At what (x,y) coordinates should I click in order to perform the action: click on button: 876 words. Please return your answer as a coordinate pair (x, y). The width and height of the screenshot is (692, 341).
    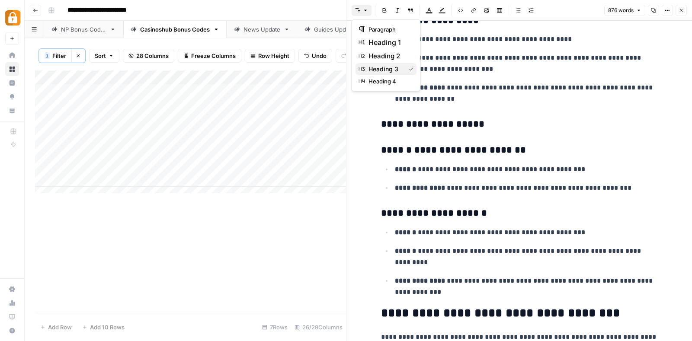
    Looking at the image, I should click on (625, 10).